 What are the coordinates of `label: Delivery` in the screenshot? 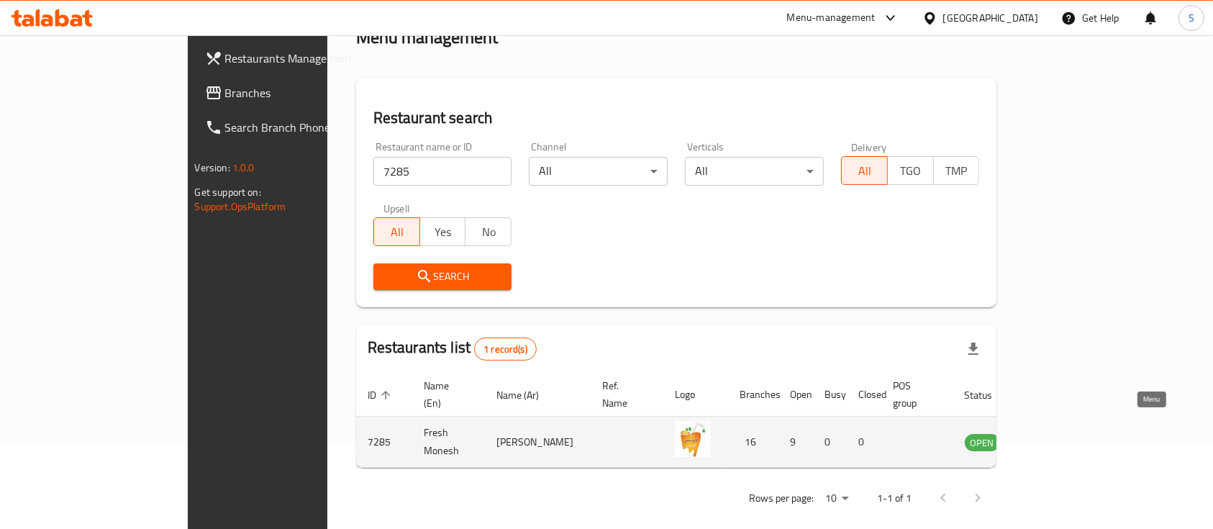 It's located at (869, 147).